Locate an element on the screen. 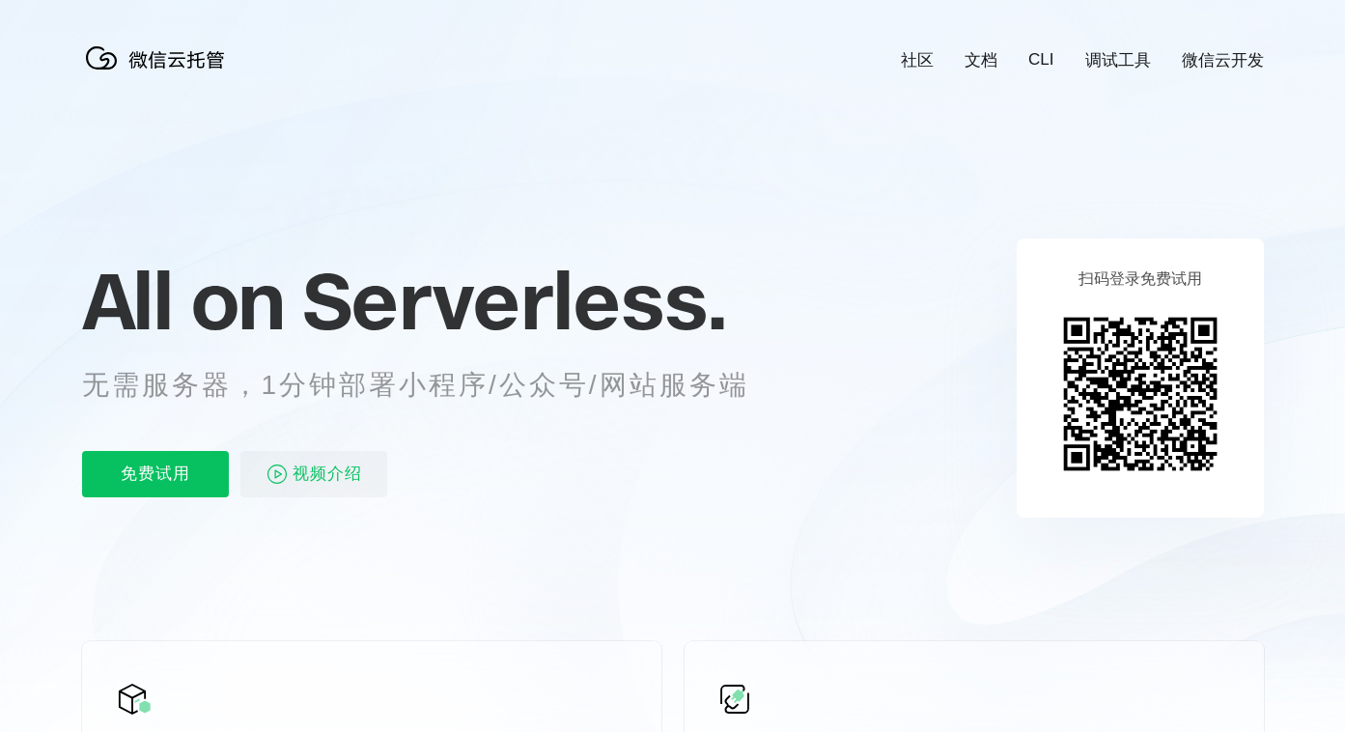 Image resolution: width=1345 pixels, height=732 pixels. a: 微信云开发 is located at coordinates (1222, 60).